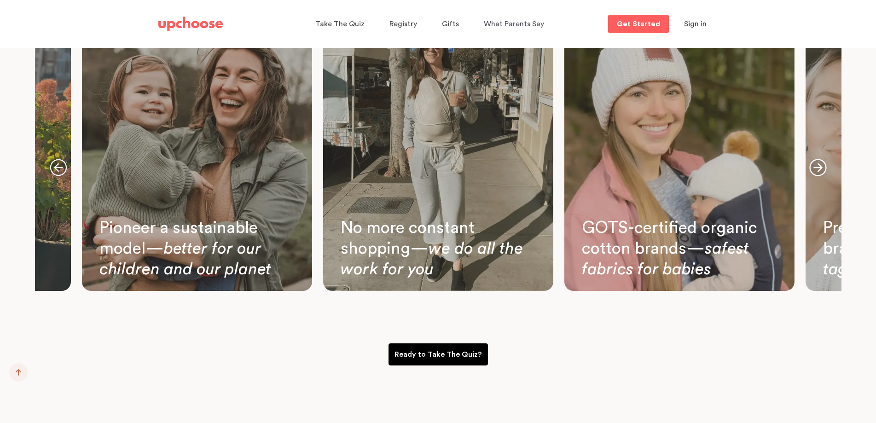 The image size is (876, 423). Describe the element at coordinates (191, 24) in the screenshot. I see `img: UpChoose` at that location.